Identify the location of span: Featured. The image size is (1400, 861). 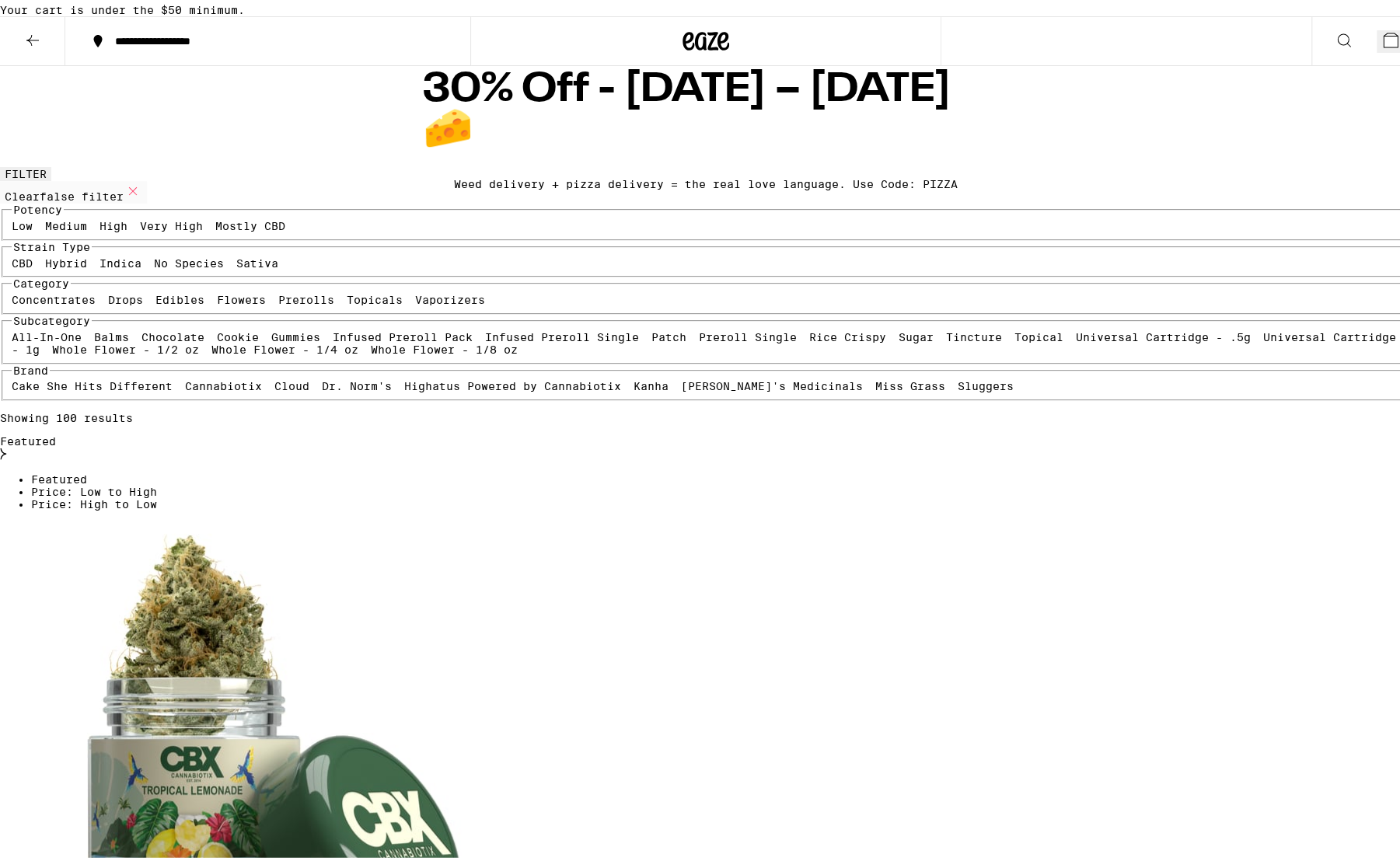
(59, 476).